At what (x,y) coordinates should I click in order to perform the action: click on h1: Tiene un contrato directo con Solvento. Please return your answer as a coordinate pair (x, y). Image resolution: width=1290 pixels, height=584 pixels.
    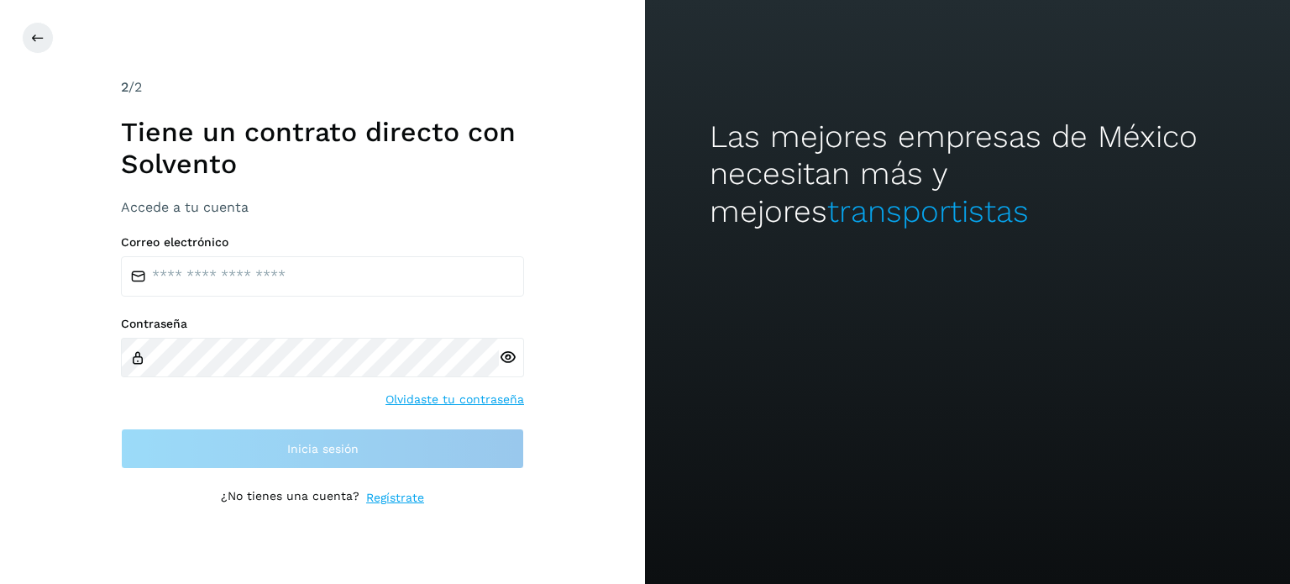
    Looking at the image, I should click on (323, 148).